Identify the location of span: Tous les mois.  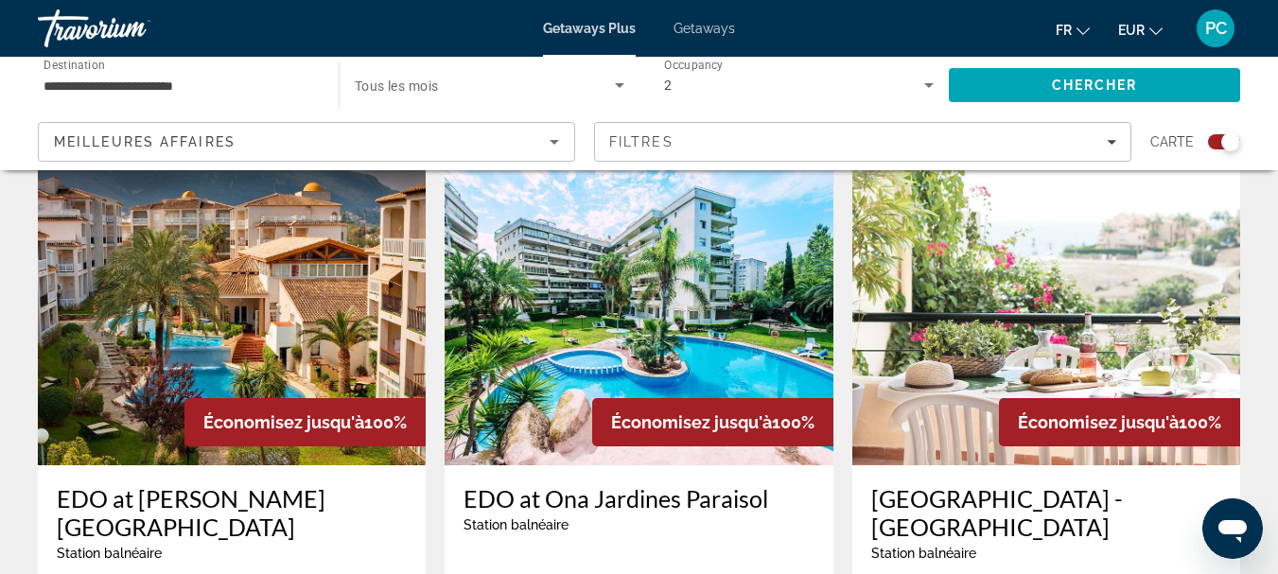
(396, 86).